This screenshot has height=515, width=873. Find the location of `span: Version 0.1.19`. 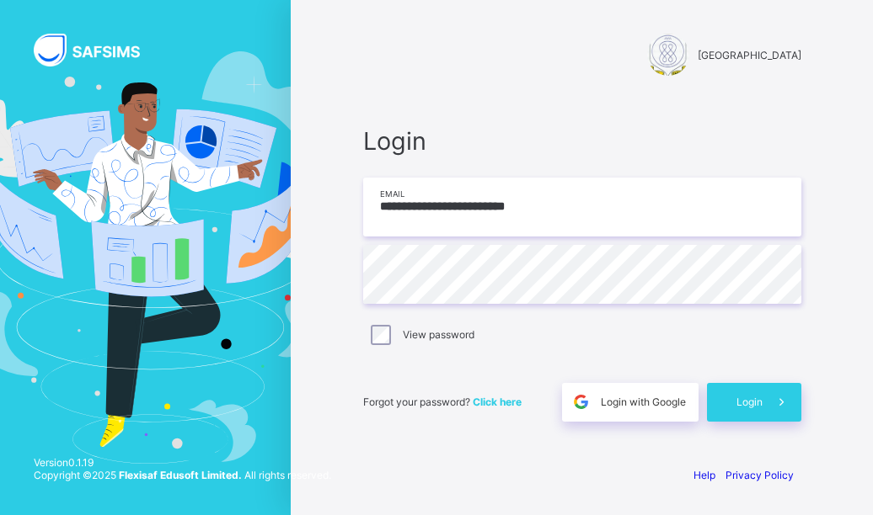

span: Version 0.1.19 is located at coordinates (182, 462).